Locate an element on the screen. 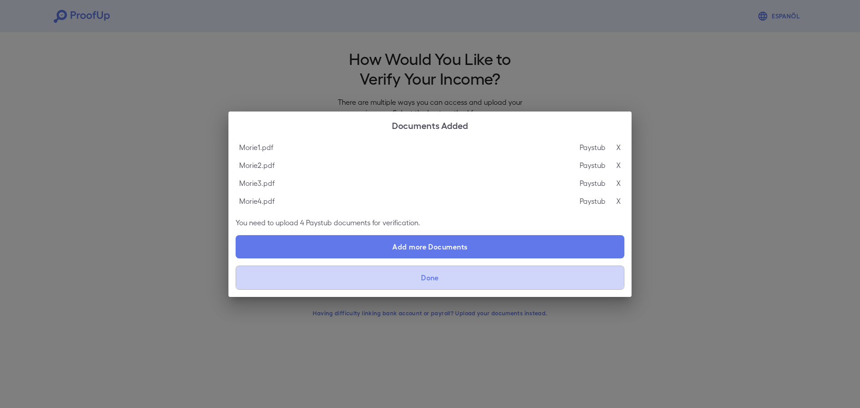  p: You need to upload 4 Paystub documents for verification. is located at coordinates (430, 223).